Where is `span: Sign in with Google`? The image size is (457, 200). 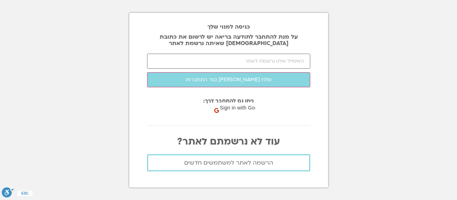 span: Sign in with Google is located at coordinates (242, 107).